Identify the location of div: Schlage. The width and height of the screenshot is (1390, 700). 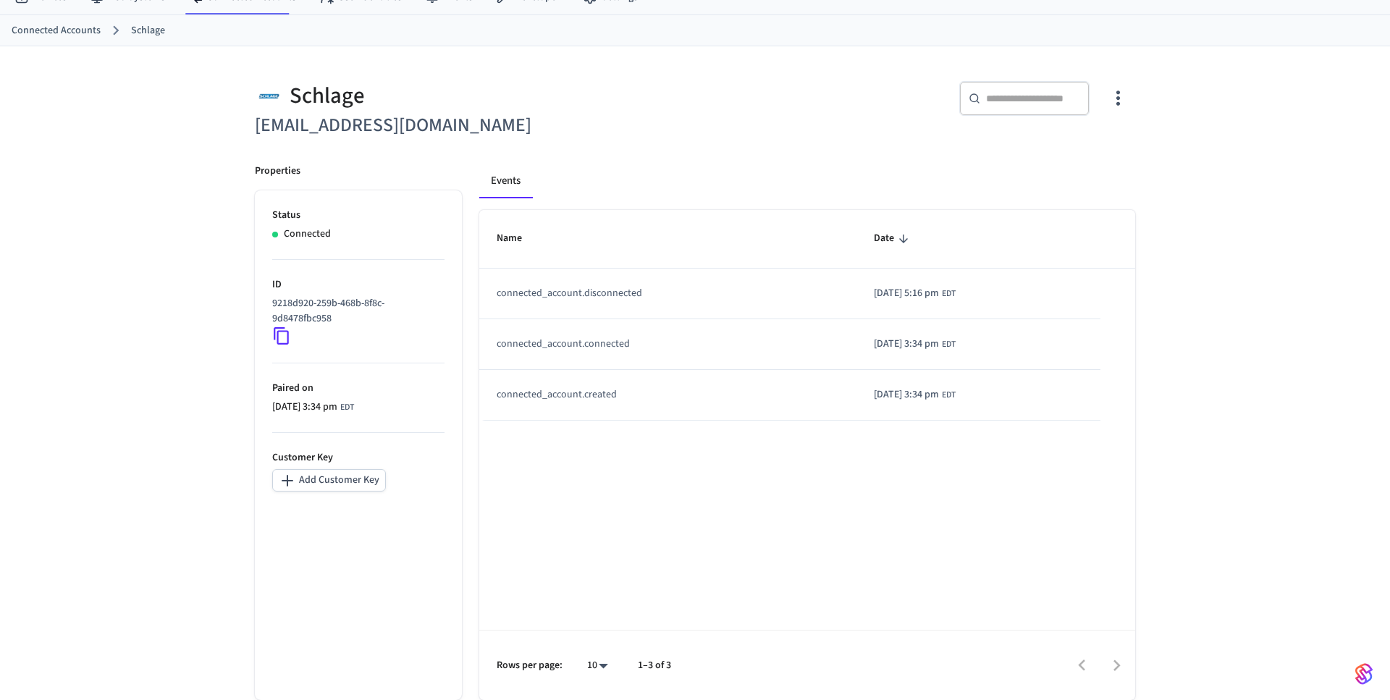
(471, 96).